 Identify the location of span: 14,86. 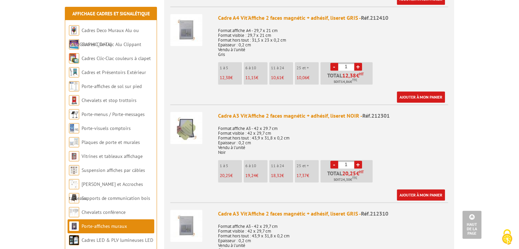
(345, 82).